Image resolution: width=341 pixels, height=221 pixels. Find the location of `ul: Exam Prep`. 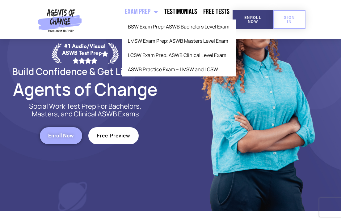

ul: Exam Prep is located at coordinates (179, 48).